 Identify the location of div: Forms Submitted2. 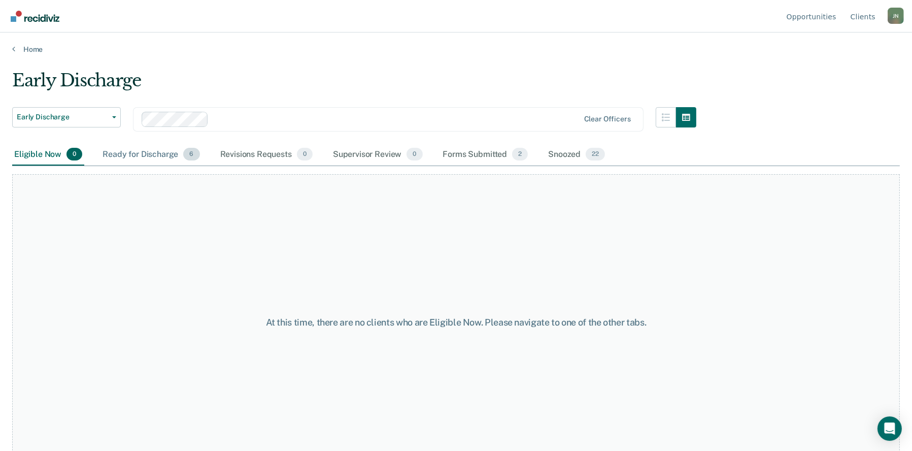
(486, 155).